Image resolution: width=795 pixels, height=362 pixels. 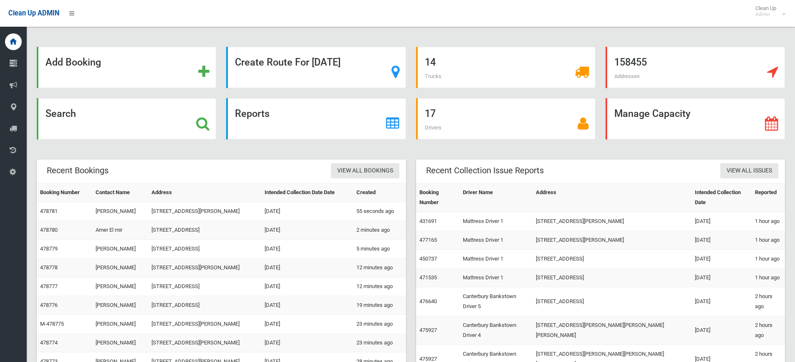 I want to click on a: 478778, so click(x=49, y=267).